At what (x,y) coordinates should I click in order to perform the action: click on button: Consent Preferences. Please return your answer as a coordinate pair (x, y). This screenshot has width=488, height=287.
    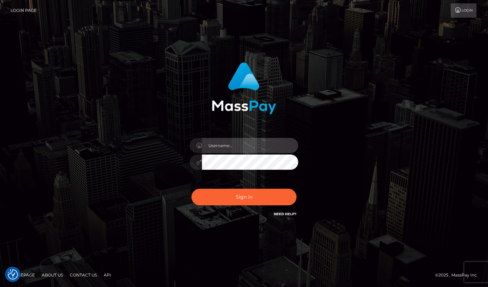
    Looking at the image, I should click on (13, 274).